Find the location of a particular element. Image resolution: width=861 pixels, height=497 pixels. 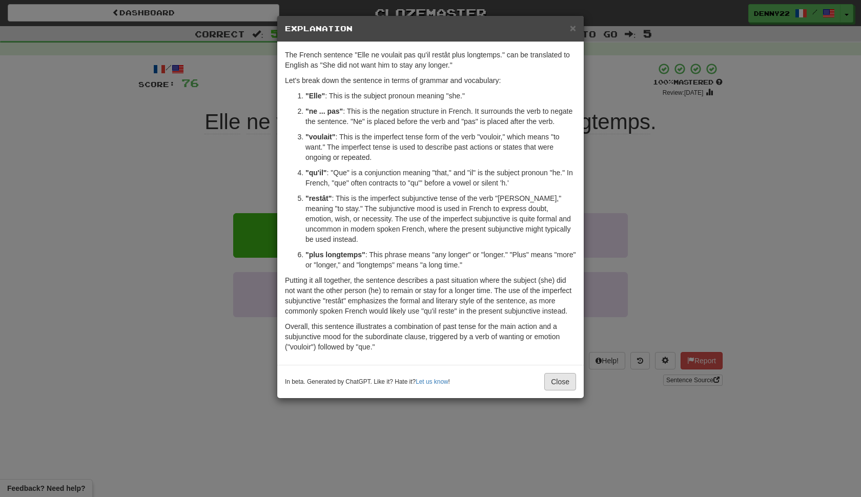

p: : This is the subject pronoun meaning "she." is located at coordinates (441, 96).